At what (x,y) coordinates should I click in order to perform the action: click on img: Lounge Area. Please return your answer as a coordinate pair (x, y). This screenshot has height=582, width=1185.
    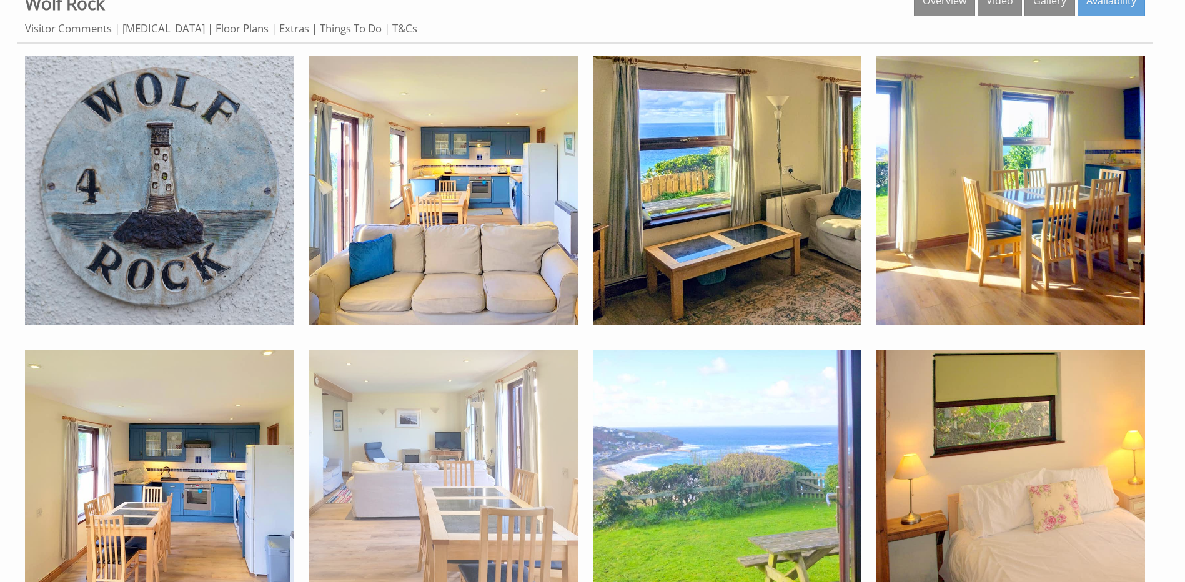
    Looking at the image, I should click on (727, 190).